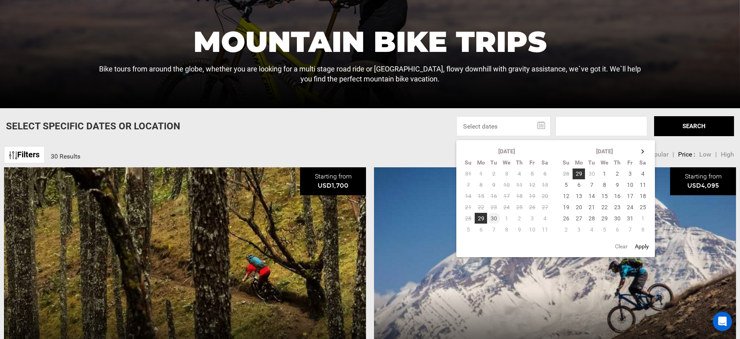 The width and height of the screenshot is (740, 339). I want to click on li: Price :, so click(686, 155).